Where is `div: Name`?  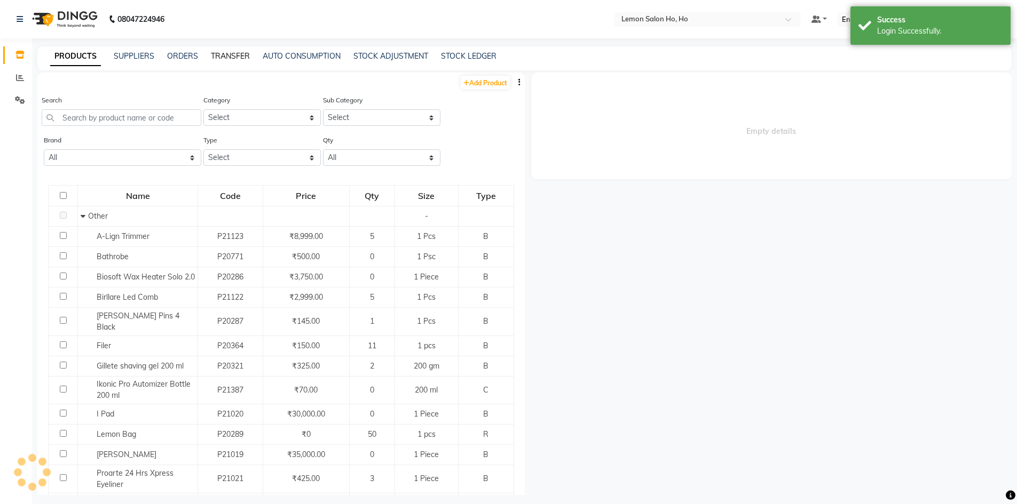
div: Name is located at coordinates (138, 196).